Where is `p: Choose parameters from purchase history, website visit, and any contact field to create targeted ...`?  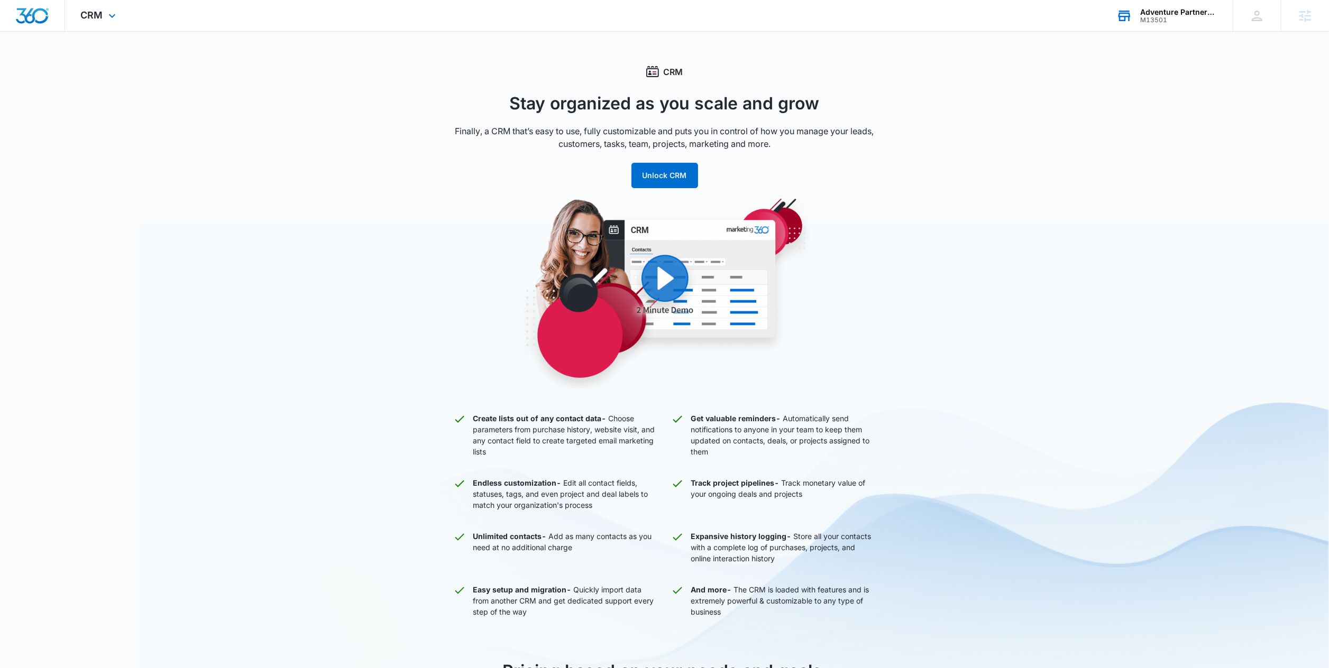 p: Choose parameters from purchase history, website visit, and any contact field to create targeted ... is located at coordinates (566, 435).